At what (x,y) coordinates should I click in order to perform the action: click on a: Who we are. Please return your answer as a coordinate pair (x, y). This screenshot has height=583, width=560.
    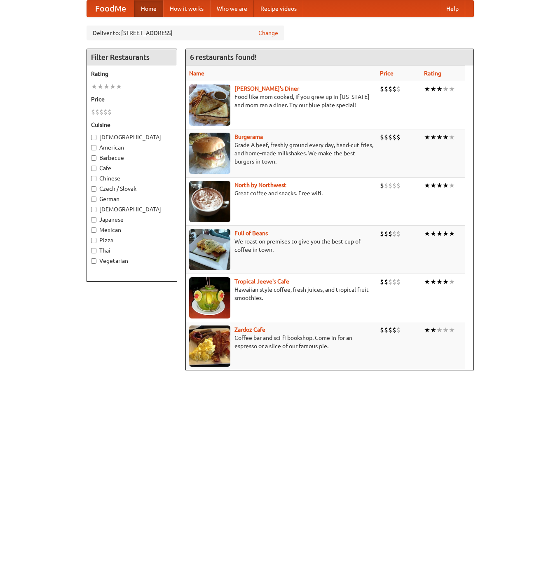
    Looking at the image, I should click on (232, 9).